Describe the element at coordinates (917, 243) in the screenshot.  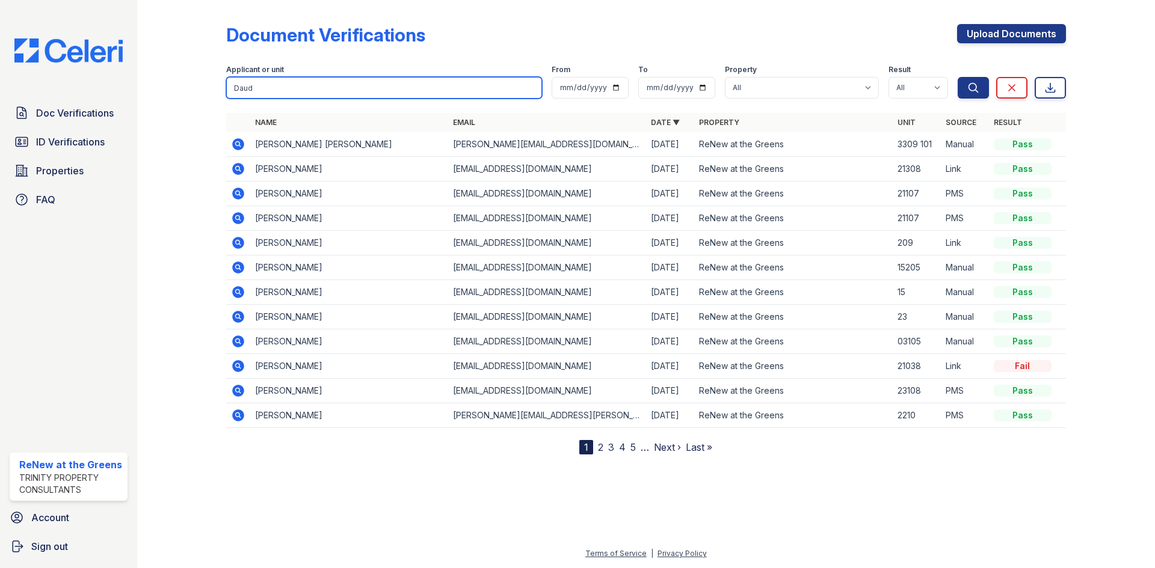
I see `td: 209` at that location.